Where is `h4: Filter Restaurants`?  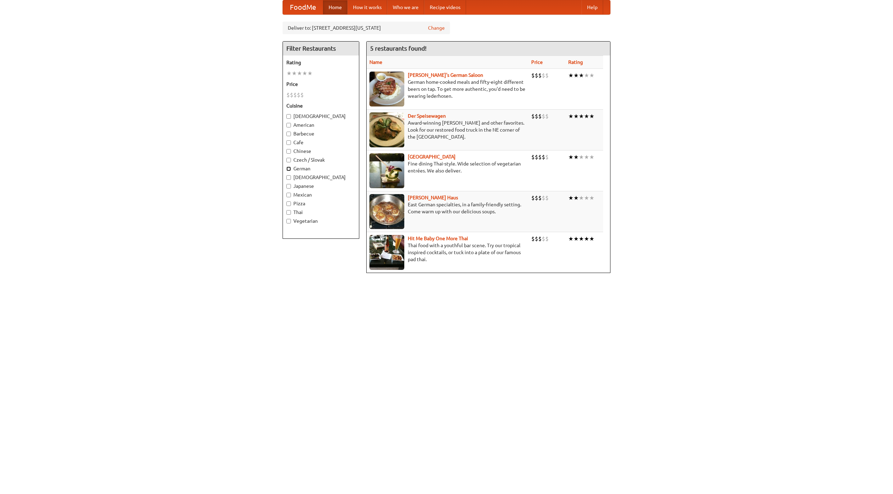
h4: Filter Restaurants is located at coordinates (321, 49).